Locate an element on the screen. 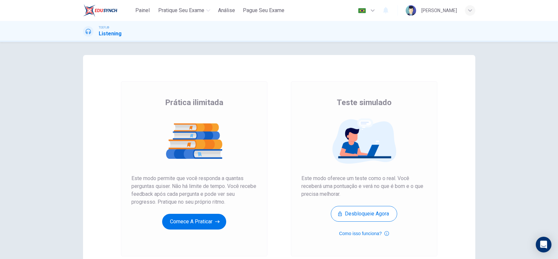 Image resolution: width=558 pixels, height=259 pixels. span: Análise is located at coordinates (227, 10).